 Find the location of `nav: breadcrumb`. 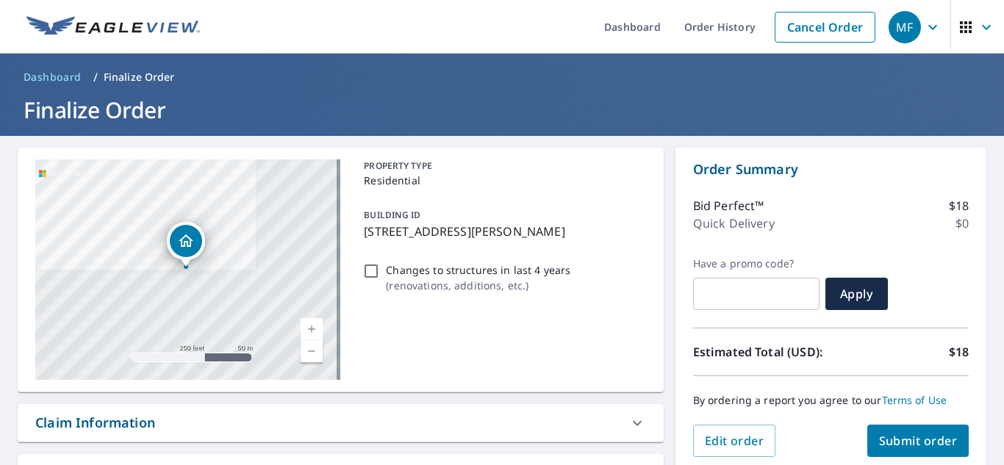

nav: breadcrumb is located at coordinates (502, 77).